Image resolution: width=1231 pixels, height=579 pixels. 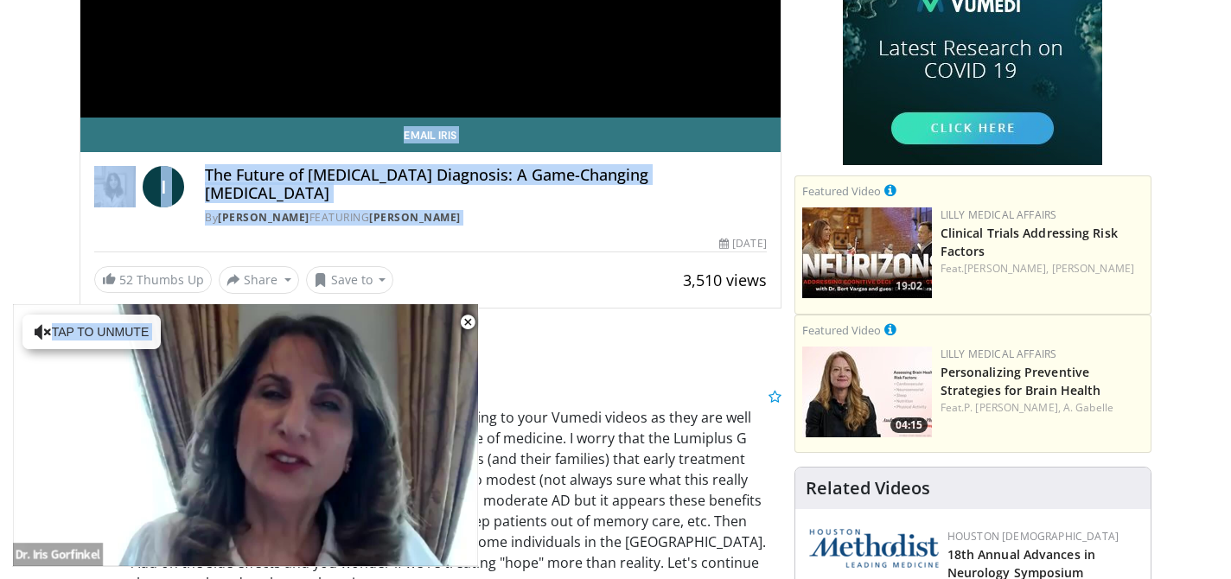 What do you see at coordinates (350, 280) in the screenshot?
I see `button: Save to` at bounding box center [350, 280].